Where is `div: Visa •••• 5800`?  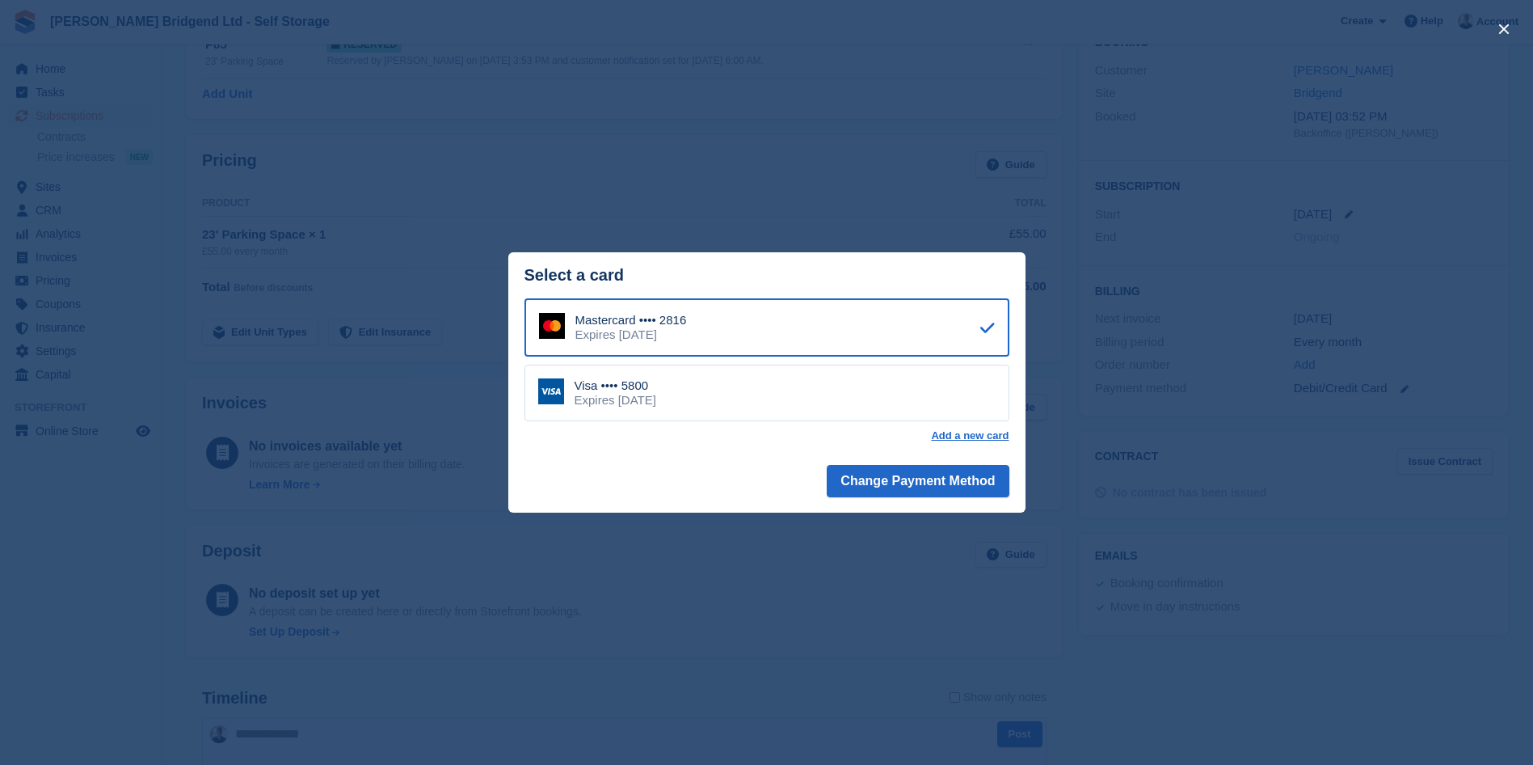
div: Visa •••• 5800 is located at coordinates (615, 385).